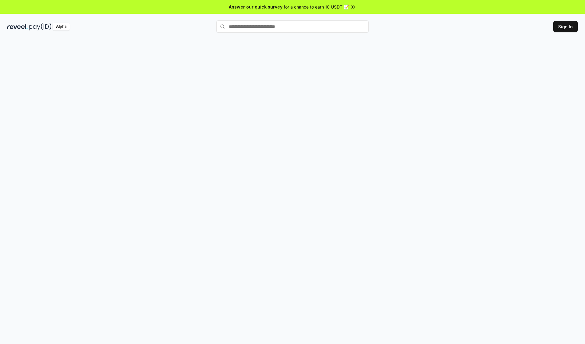  What do you see at coordinates (17, 27) in the screenshot?
I see `img: reveel_dark` at bounding box center [17, 27].